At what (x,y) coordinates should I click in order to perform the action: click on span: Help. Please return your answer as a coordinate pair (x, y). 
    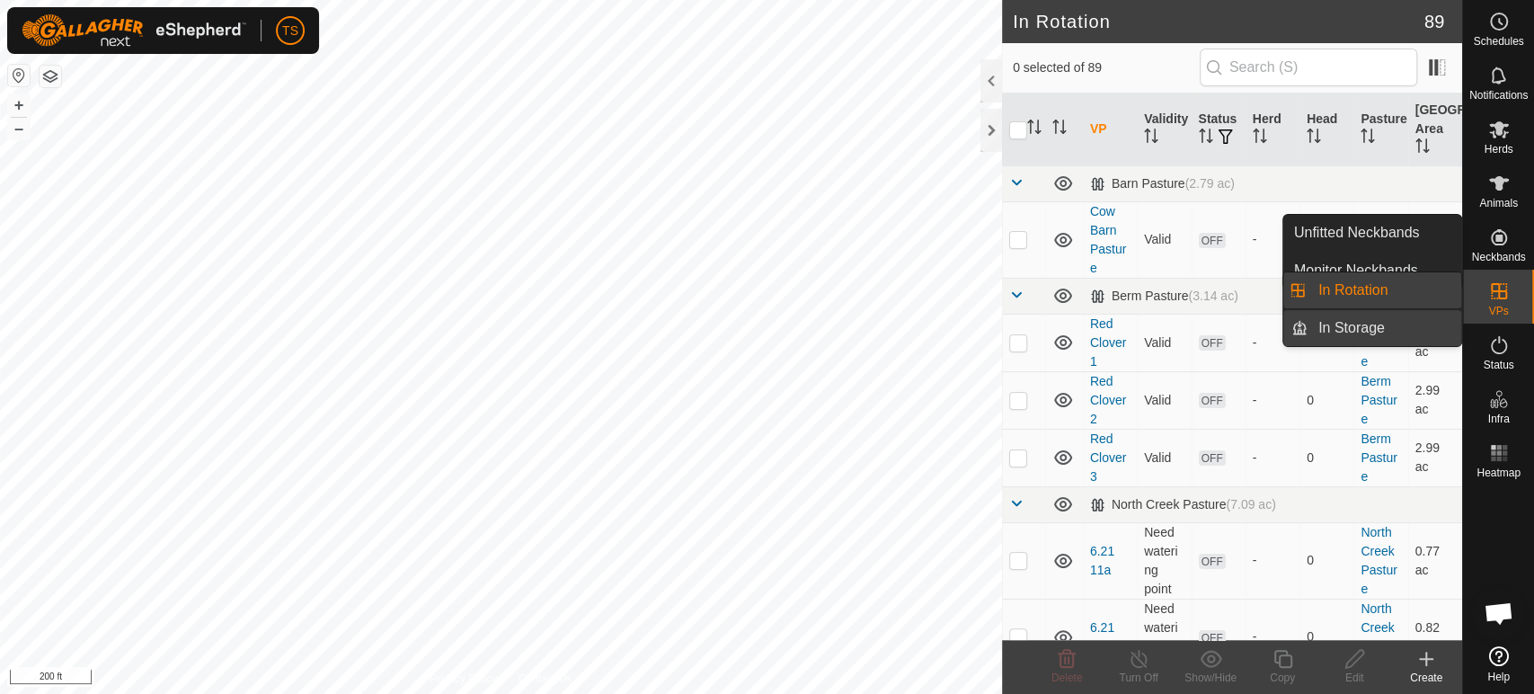
    Looking at the image, I should click on (1498, 677).